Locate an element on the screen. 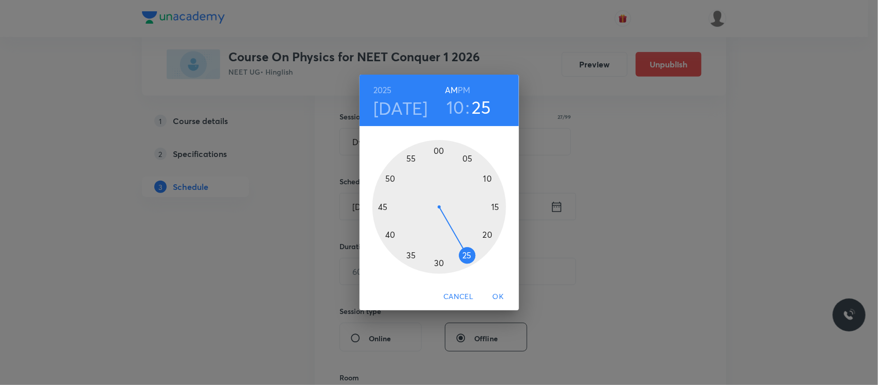 The image size is (878, 385). h3: 25 is located at coordinates (482, 107).